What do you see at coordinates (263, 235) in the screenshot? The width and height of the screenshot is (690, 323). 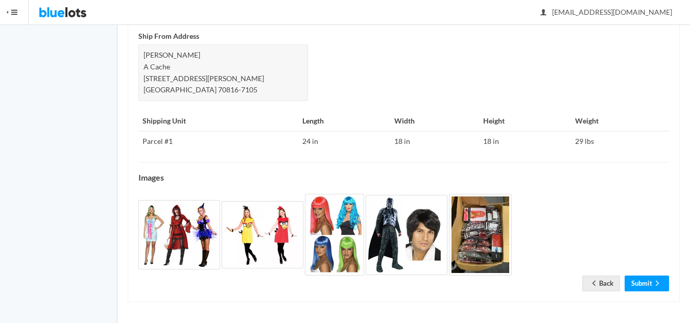 I see `img: 9ef28a2d-2344-4f1e-9340-f8d36e2dfba2-1756529094.jpg` at bounding box center [263, 235].